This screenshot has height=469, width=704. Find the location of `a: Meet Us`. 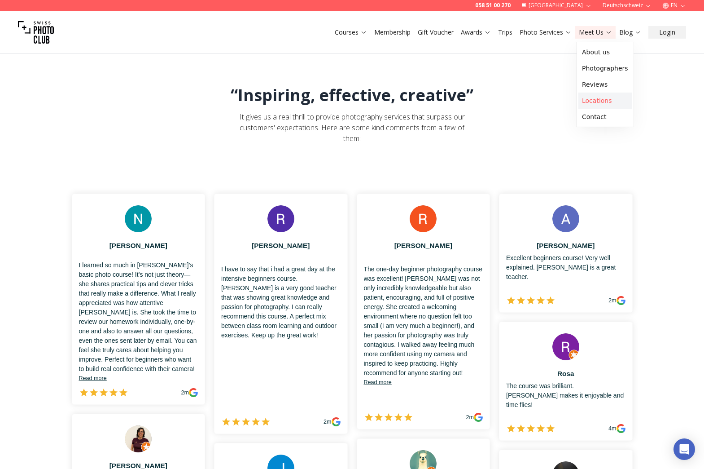

a: Meet Us is located at coordinates (596, 32).